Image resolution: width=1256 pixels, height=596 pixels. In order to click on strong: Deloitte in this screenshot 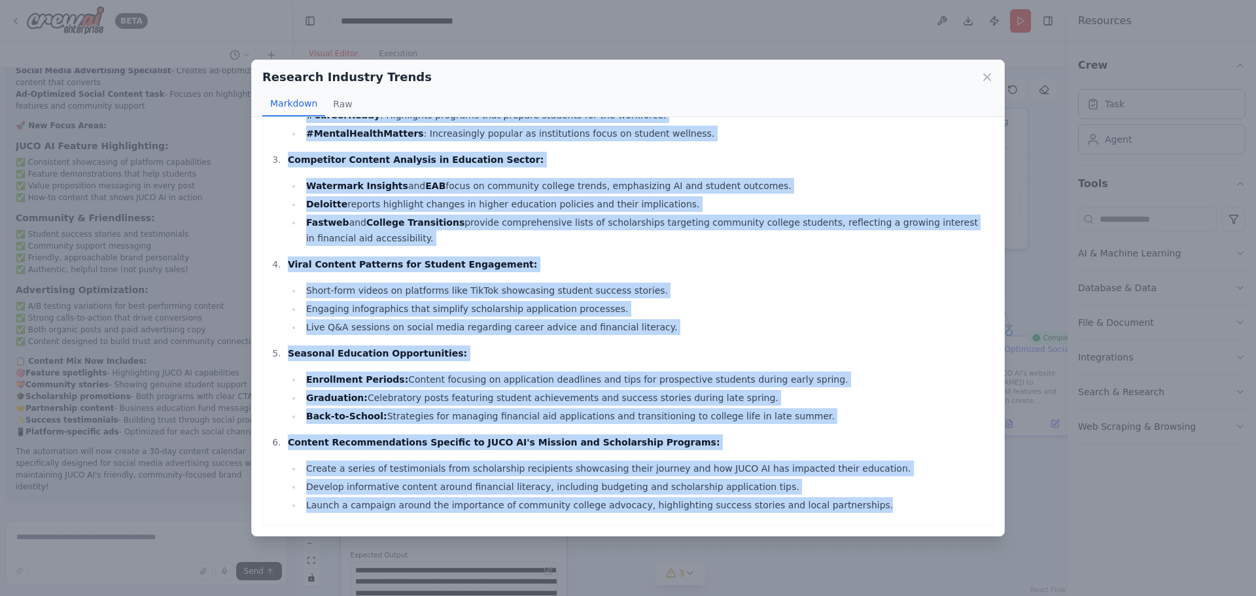, I will do `click(327, 204)`.